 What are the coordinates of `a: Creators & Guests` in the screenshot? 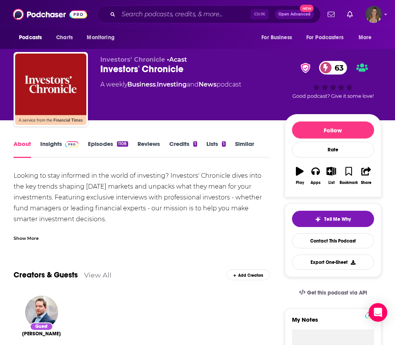 It's located at (46, 274).